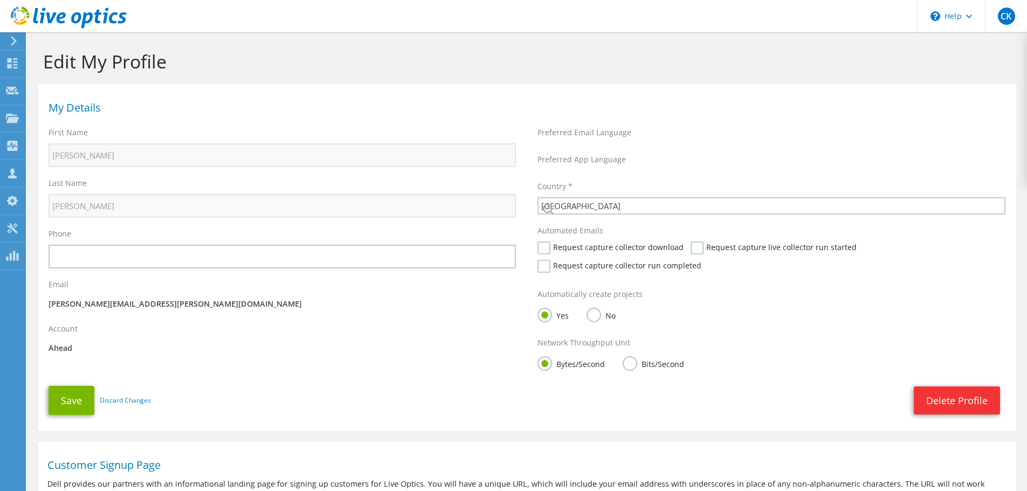  Describe the element at coordinates (653, 363) in the screenshot. I see `label: Bits/Second` at that location.